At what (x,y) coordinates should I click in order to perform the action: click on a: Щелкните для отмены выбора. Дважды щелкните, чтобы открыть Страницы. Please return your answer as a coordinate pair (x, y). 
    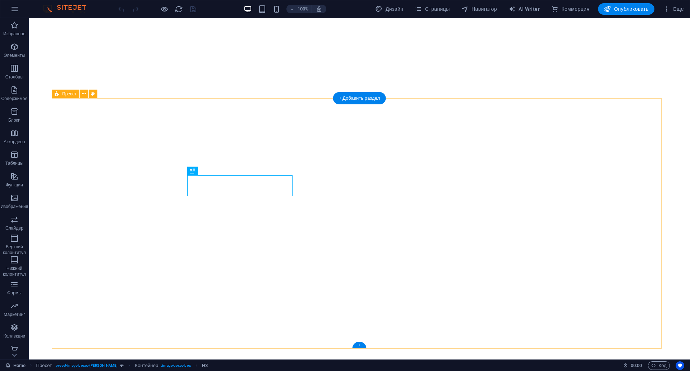
    Looking at the image, I should click on (15, 365).